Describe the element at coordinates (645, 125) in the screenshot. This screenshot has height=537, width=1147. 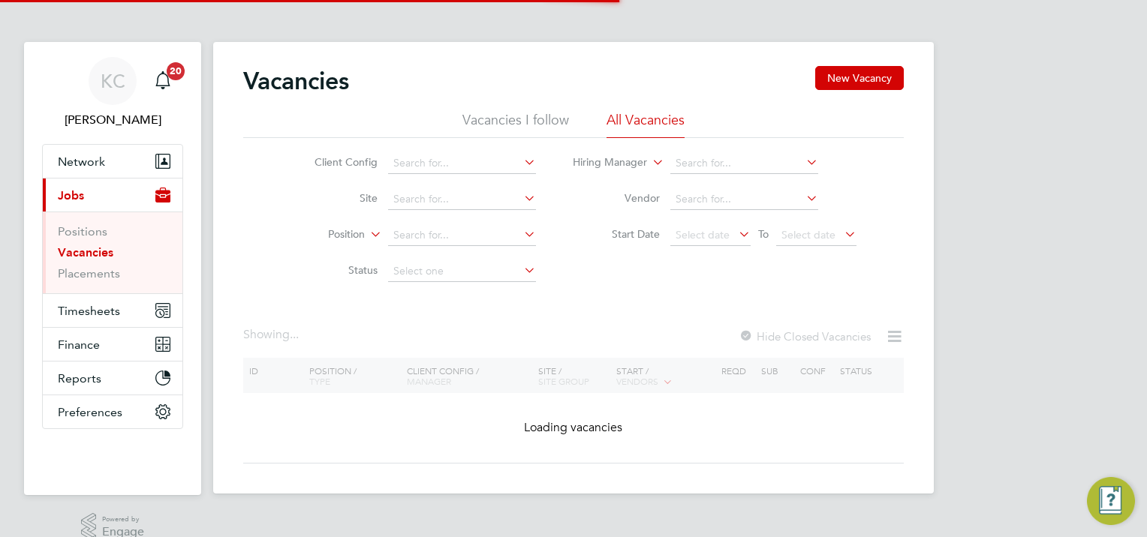
I see `li: All Vacancies` at that location.